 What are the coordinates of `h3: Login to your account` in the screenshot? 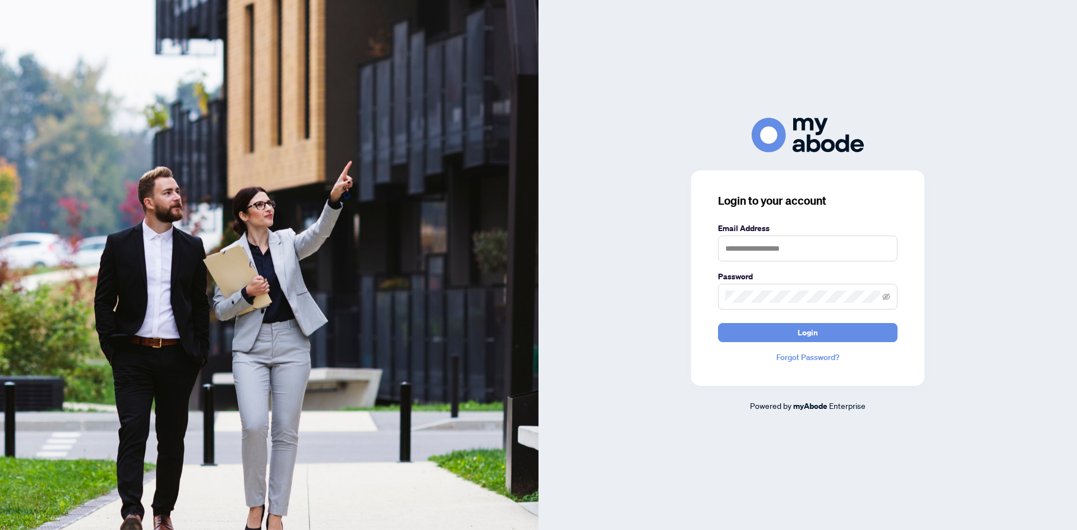 It's located at (808, 201).